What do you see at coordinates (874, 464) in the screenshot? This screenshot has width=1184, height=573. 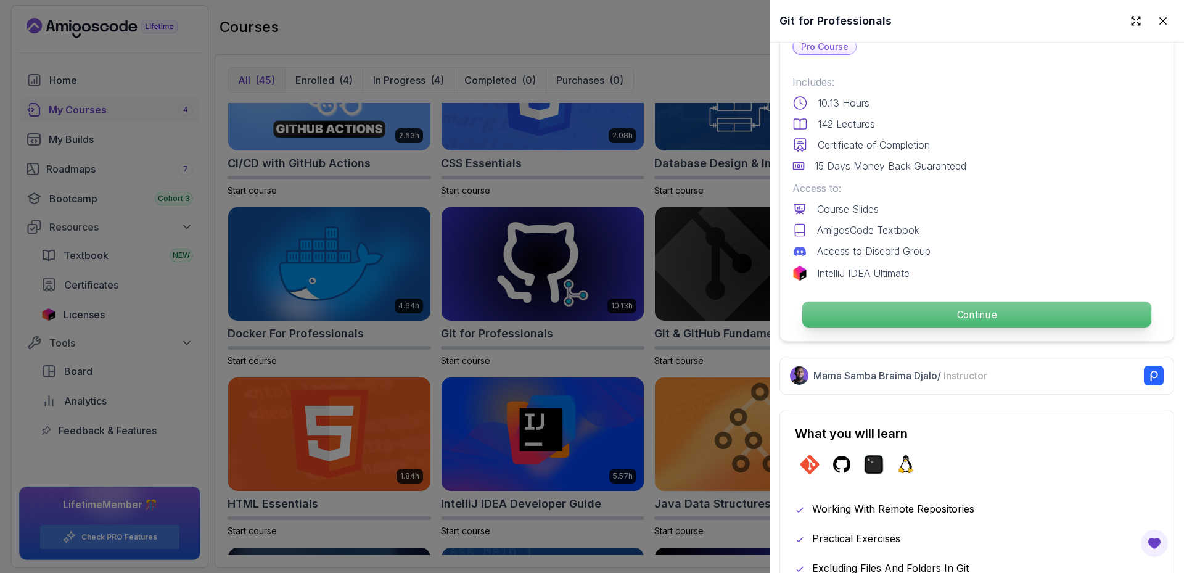 I see `img: terminal logo` at bounding box center [874, 464].